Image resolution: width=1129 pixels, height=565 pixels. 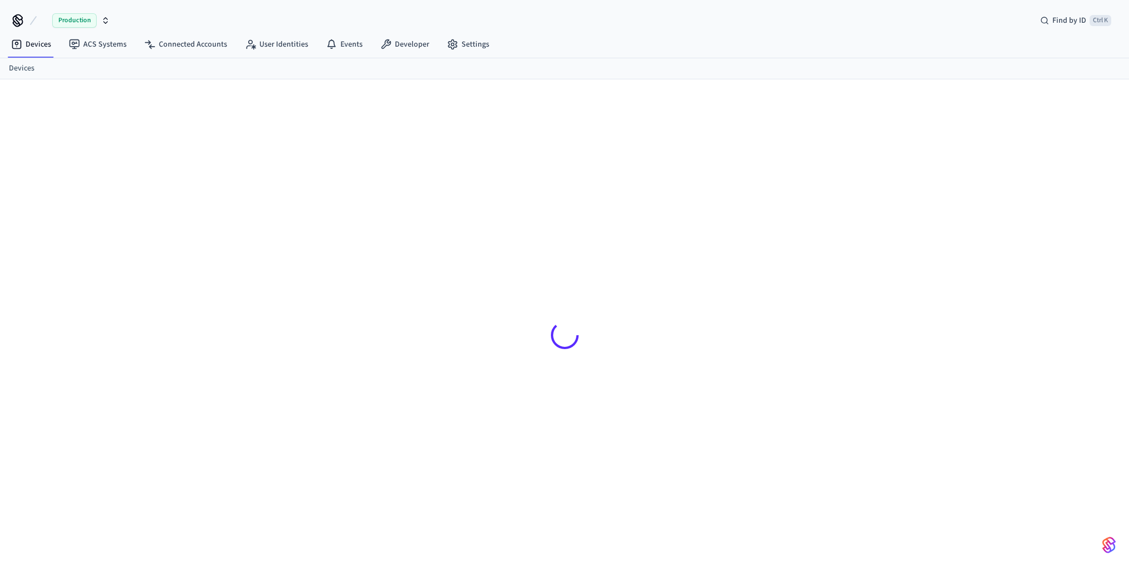 What do you see at coordinates (1109, 545) in the screenshot?
I see `img: SeamLogoGradient.69752ec5.svg` at bounding box center [1109, 545].